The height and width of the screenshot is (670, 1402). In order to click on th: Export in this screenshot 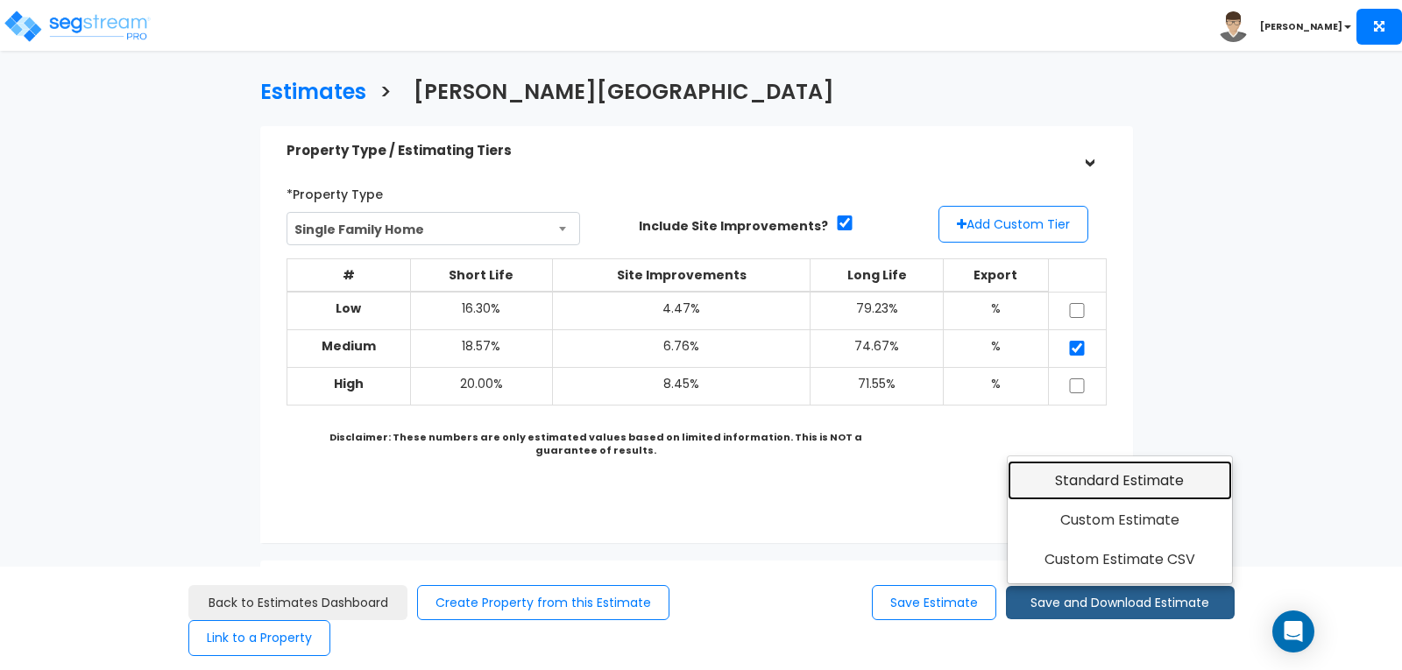, I will do `click(996, 276)`.